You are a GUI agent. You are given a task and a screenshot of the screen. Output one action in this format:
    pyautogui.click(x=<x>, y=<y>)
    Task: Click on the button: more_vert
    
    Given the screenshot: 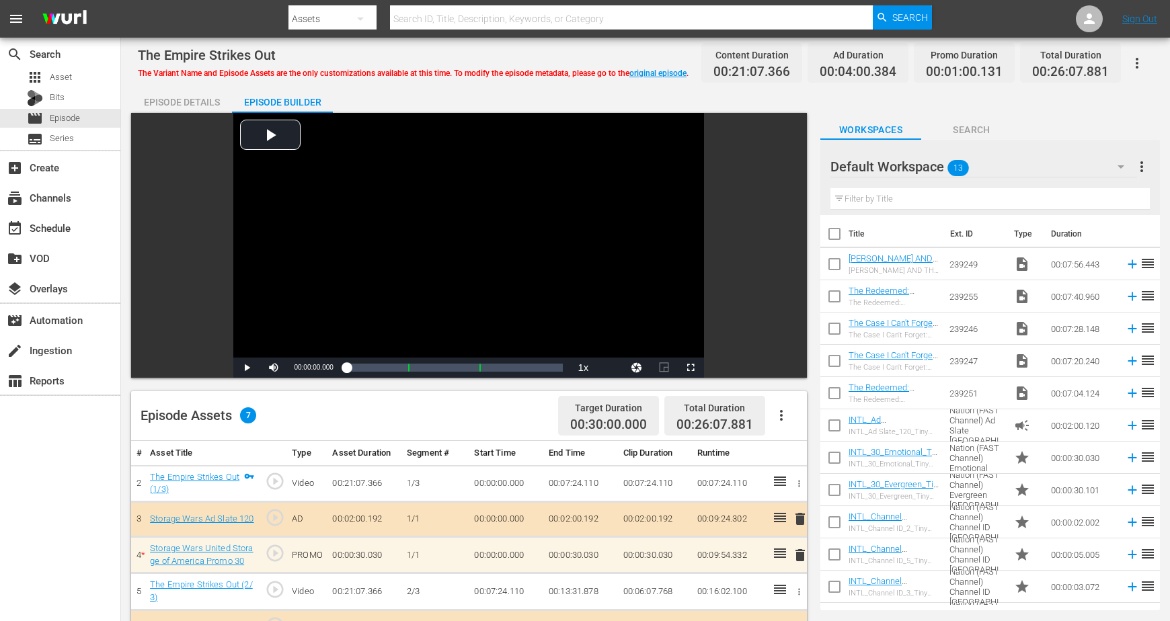 What is the action you would take?
    pyautogui.click(x=1142, y=167)
    